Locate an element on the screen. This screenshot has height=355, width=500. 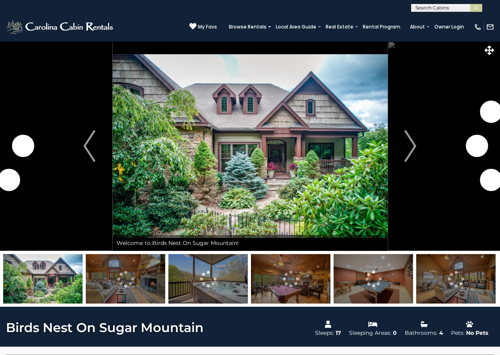
a: Browse Rentals is located at coordinates (247, 27).